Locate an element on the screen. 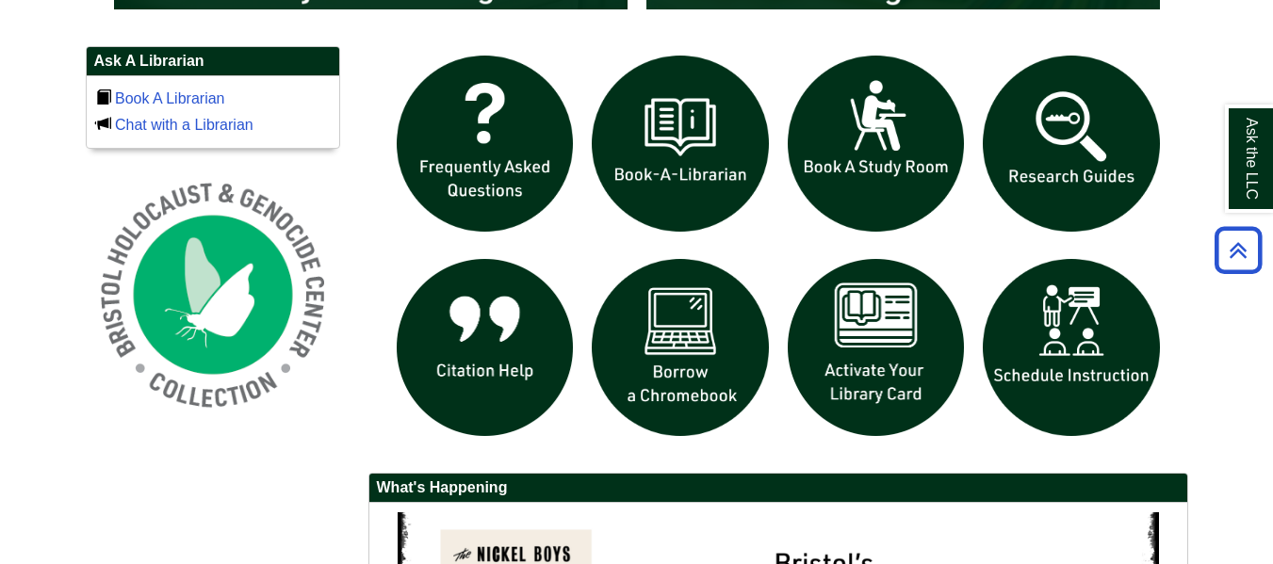 The width and height of the screenshot is (1273, 564). div: slideshow is located at coordinates (778, 250).